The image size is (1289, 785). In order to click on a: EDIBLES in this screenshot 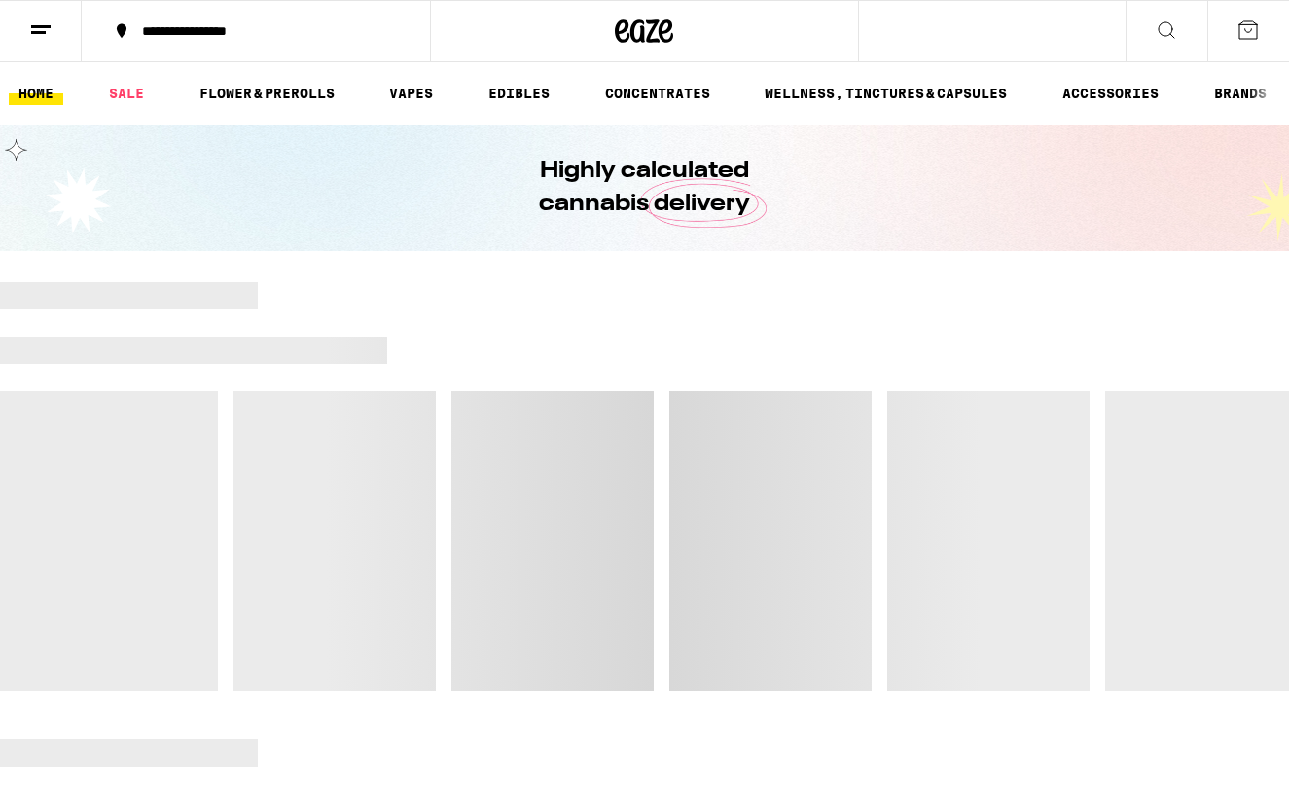, I will do `click(519, 93)`.